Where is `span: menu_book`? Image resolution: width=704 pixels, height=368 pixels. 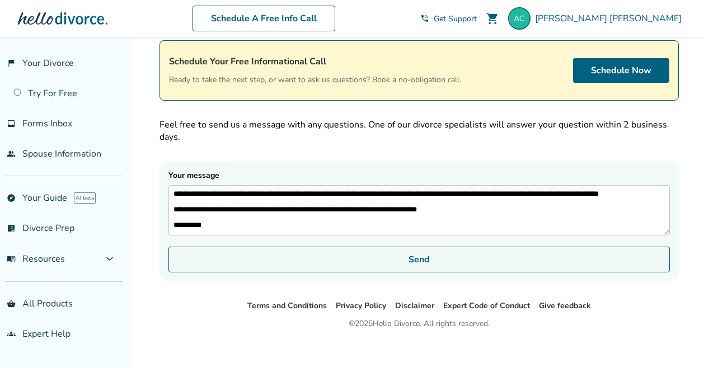 span: menu_book is located at coordinates (11, 259).